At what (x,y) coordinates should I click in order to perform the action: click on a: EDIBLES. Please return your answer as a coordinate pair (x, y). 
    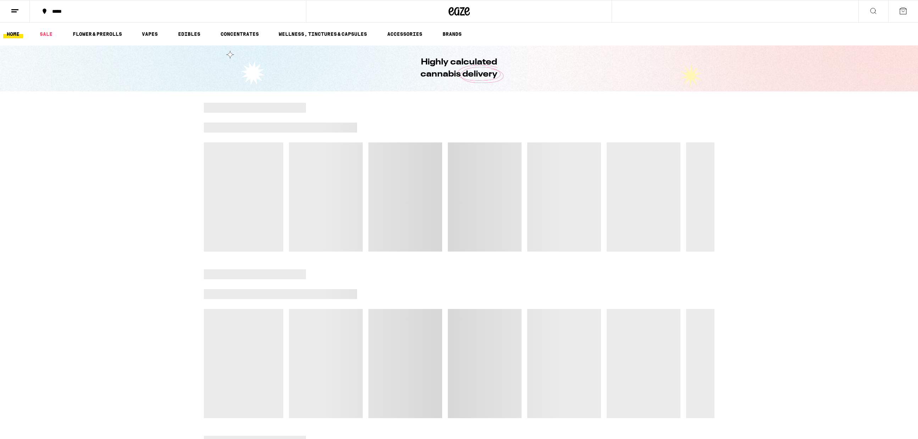
    Looking at the image, I should click on (189, 34).